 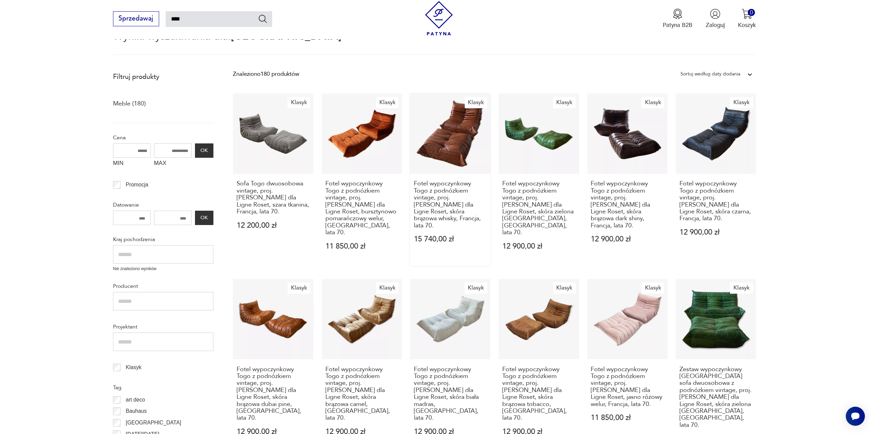 I want to click on button: Sprzedawaj, so click(x=136, y=19).